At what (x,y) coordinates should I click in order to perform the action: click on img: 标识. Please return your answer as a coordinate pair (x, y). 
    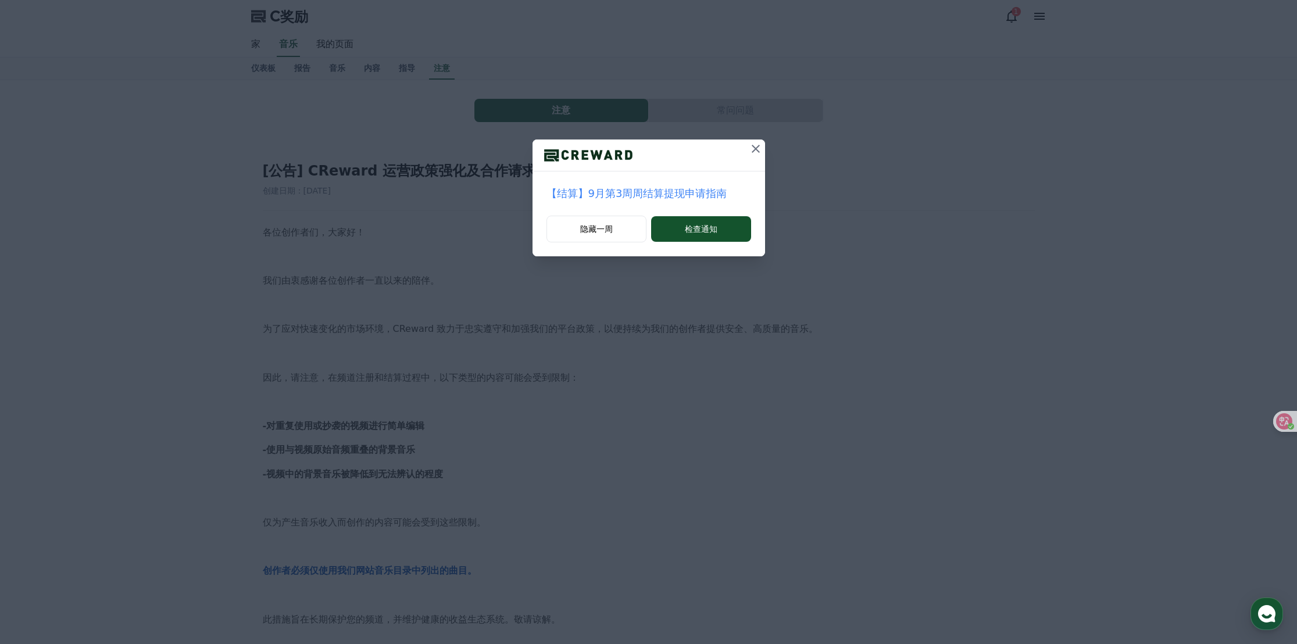
    Looking at the image, I should click on (588, 155).